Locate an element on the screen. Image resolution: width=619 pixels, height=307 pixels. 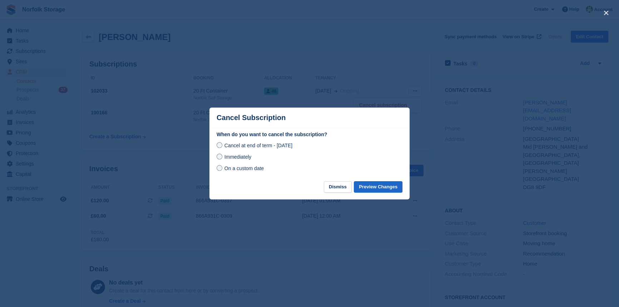
button: Preview Changes is located at coordinates (378, 187).